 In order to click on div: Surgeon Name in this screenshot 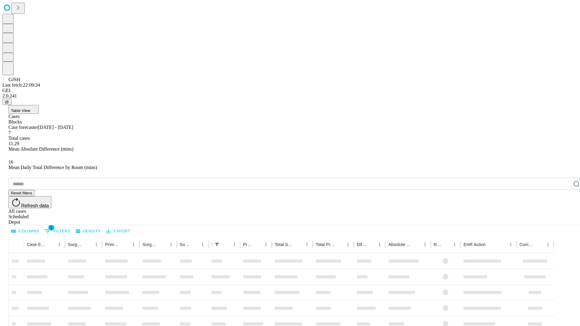, I will do `click(76, 245)`.